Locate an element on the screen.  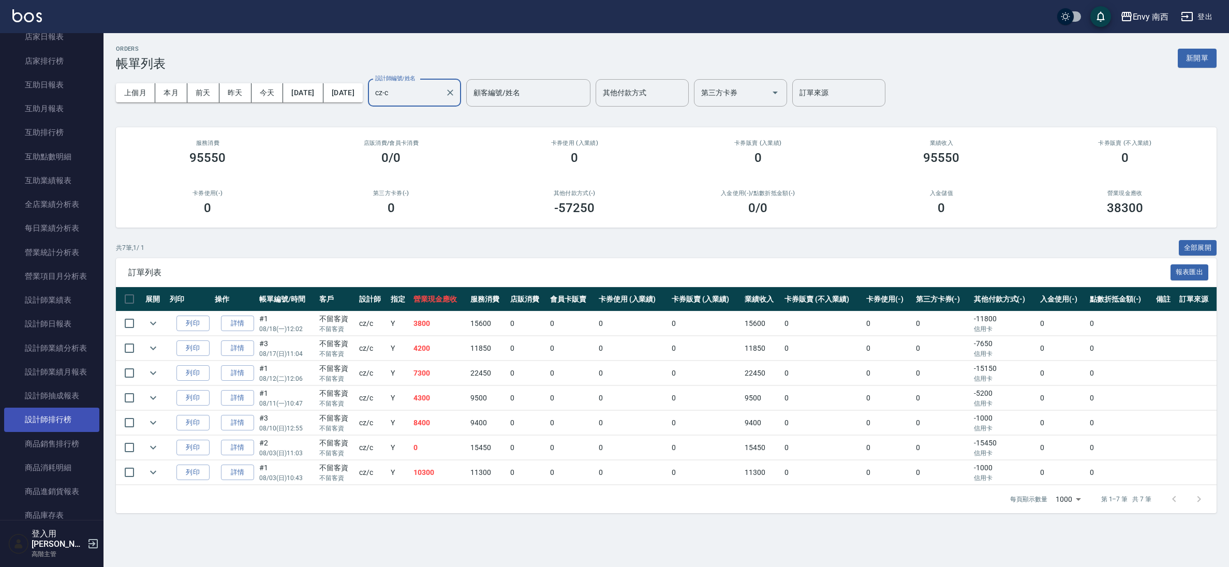
a: 設計師業績表 is located at coordinates (52, 300).